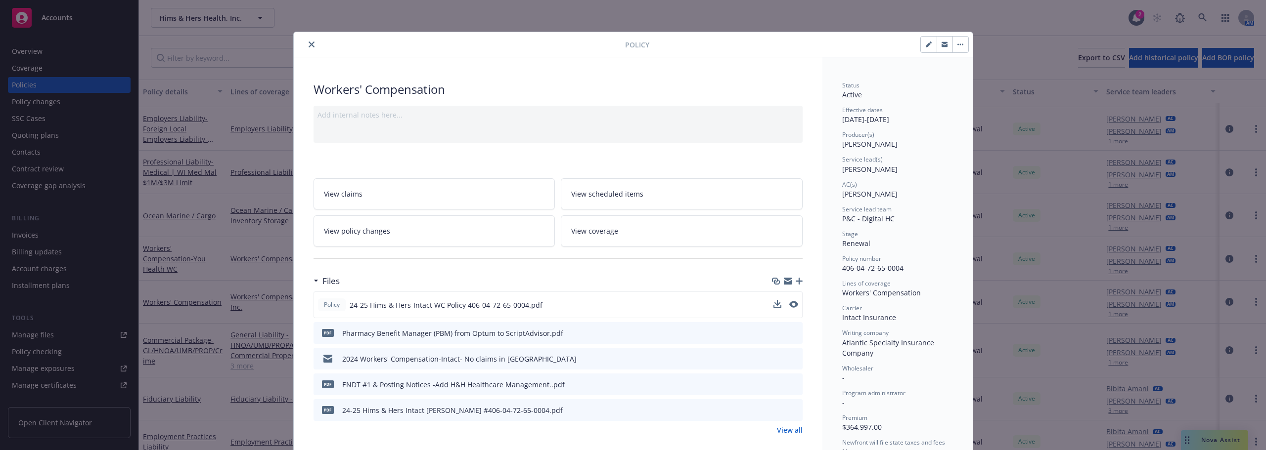 The image size is (1266, 450). Describe the element at coordinates (857, 368) in the screenshot. I see `span: Wholesaler` at that location.